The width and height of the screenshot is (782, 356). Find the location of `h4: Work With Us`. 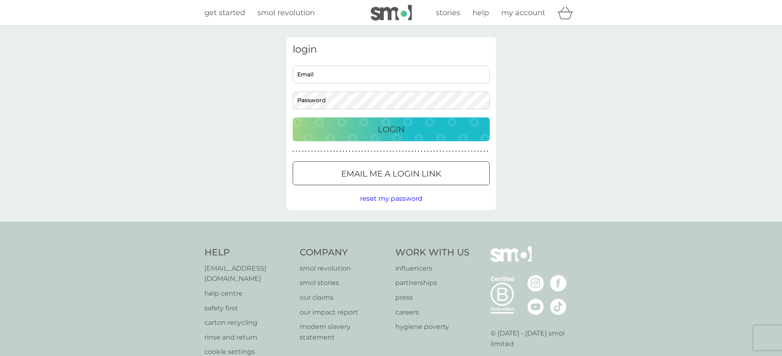

h4: Work With Us is located at coordinates (432, 253).